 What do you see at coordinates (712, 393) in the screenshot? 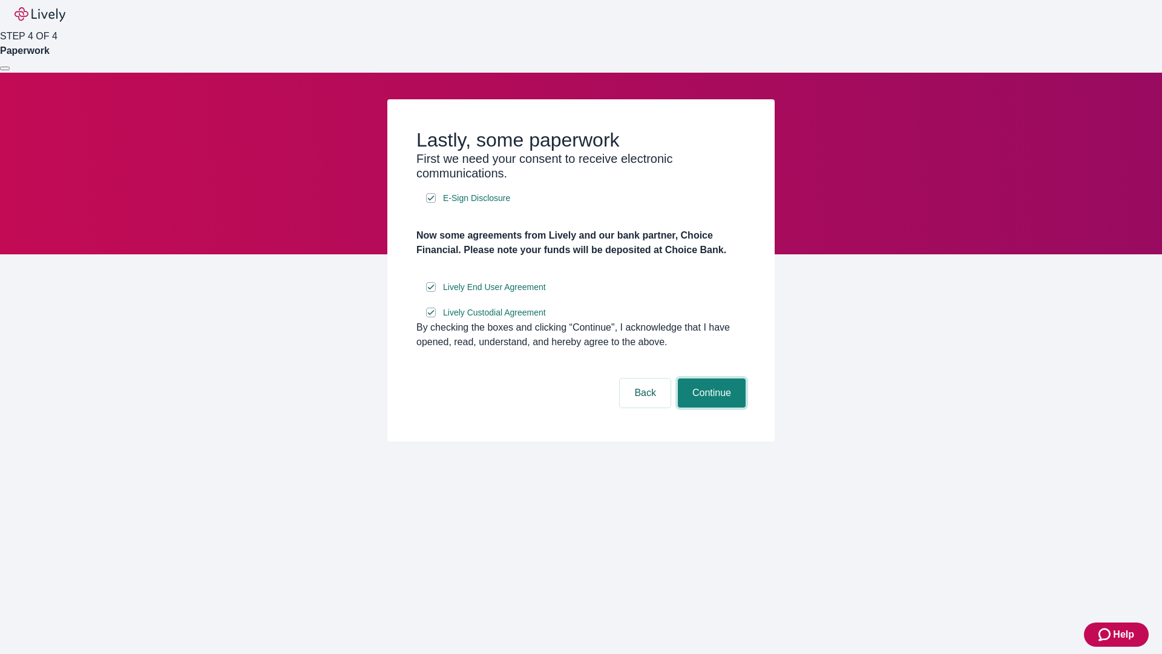
I see `button: Continue` at bounding box center [712, 393].